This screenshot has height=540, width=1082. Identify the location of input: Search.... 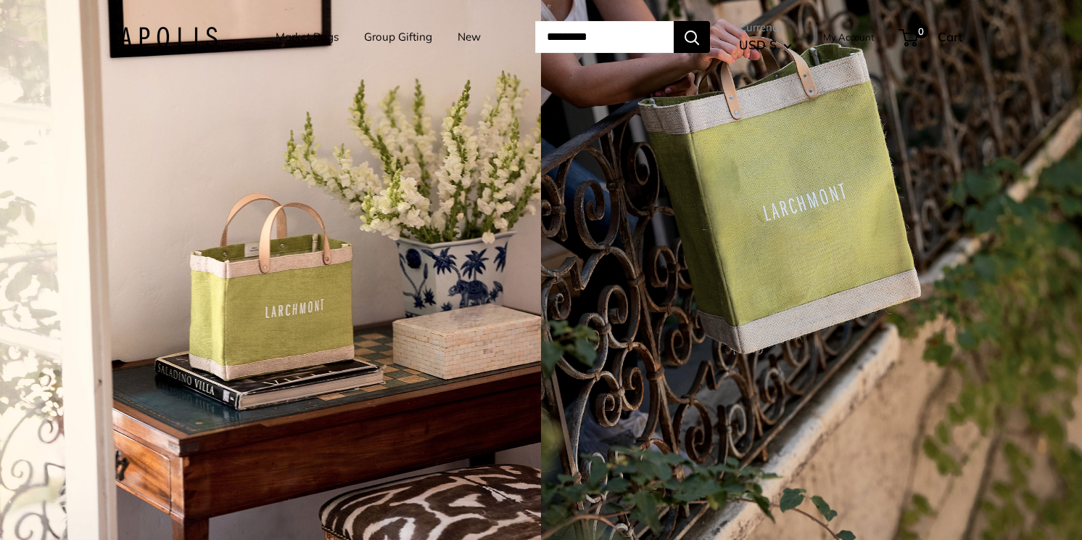
(604, 37).